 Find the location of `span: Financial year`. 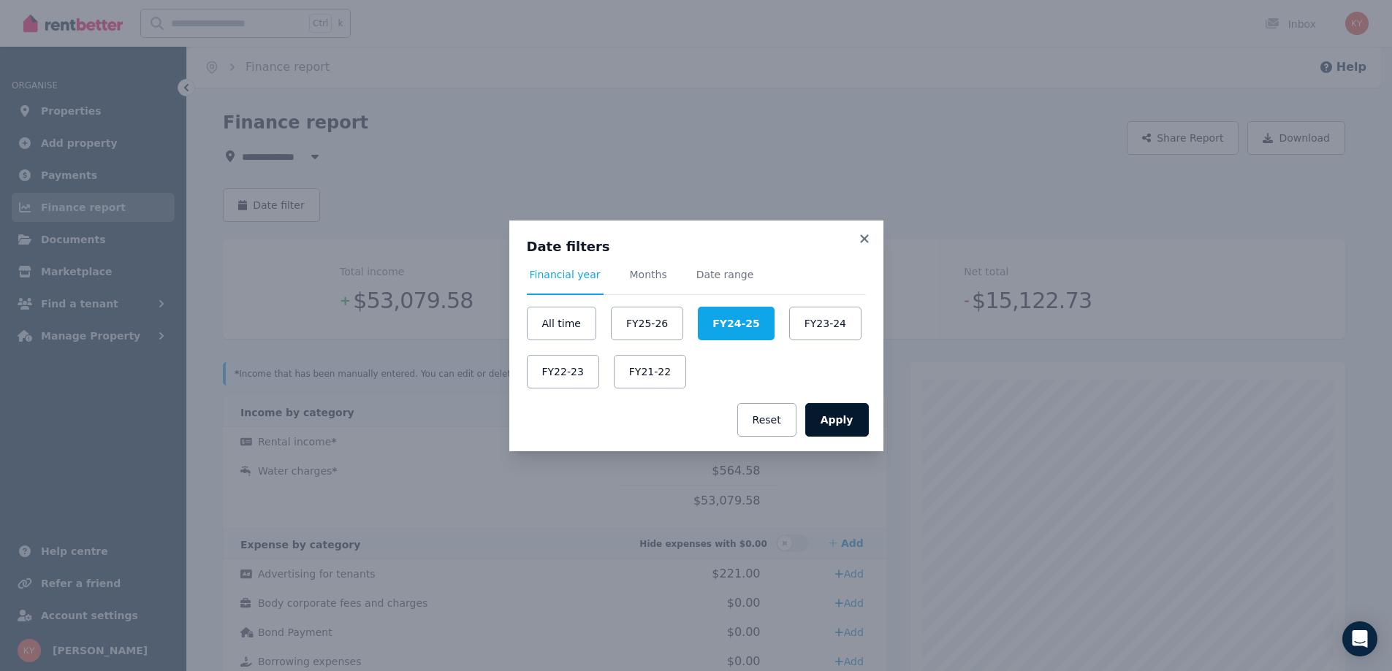

span: Financial year is located at coordinates (565, 275).